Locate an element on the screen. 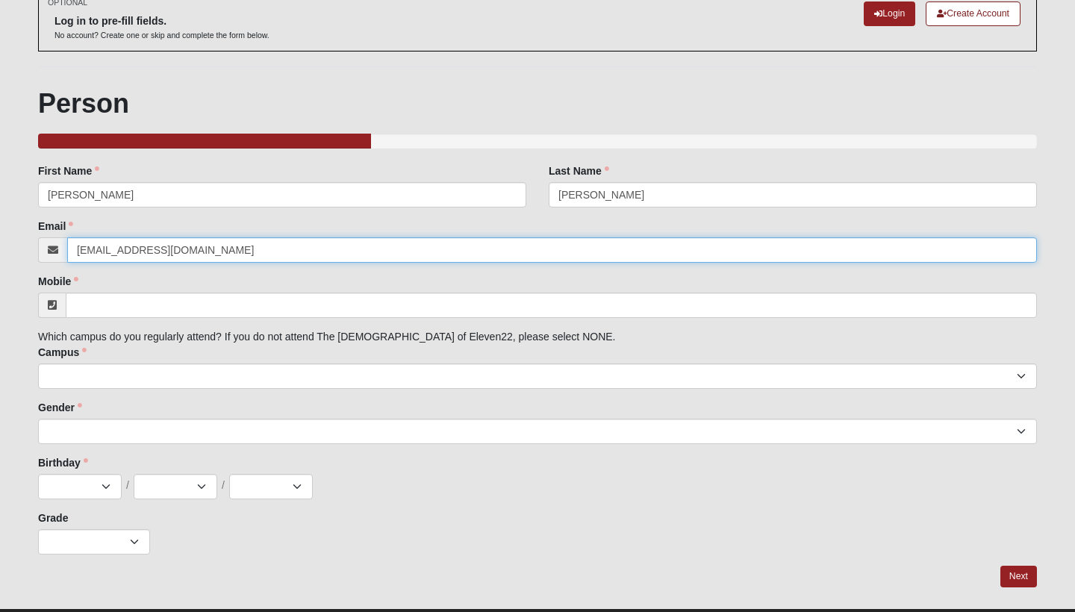 This screenshot has width=1075, height=612. label: Grade is located at coordinates (53, 518).